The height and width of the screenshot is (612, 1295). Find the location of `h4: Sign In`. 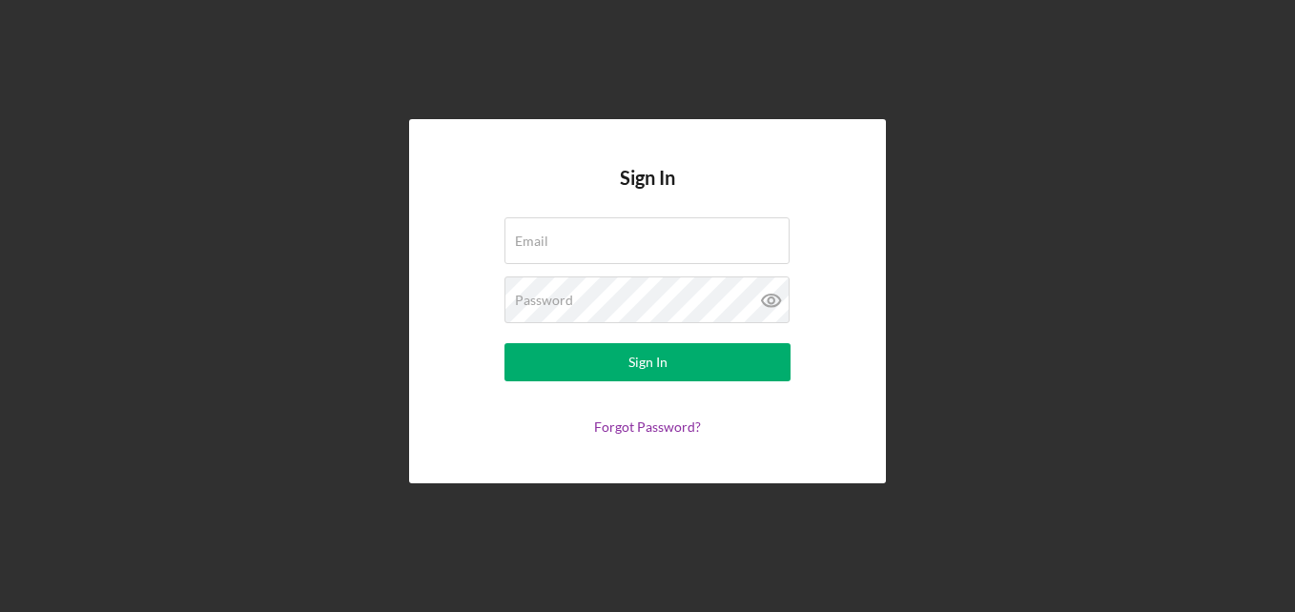

h4: Sign In is located at coordinates (648, 192).